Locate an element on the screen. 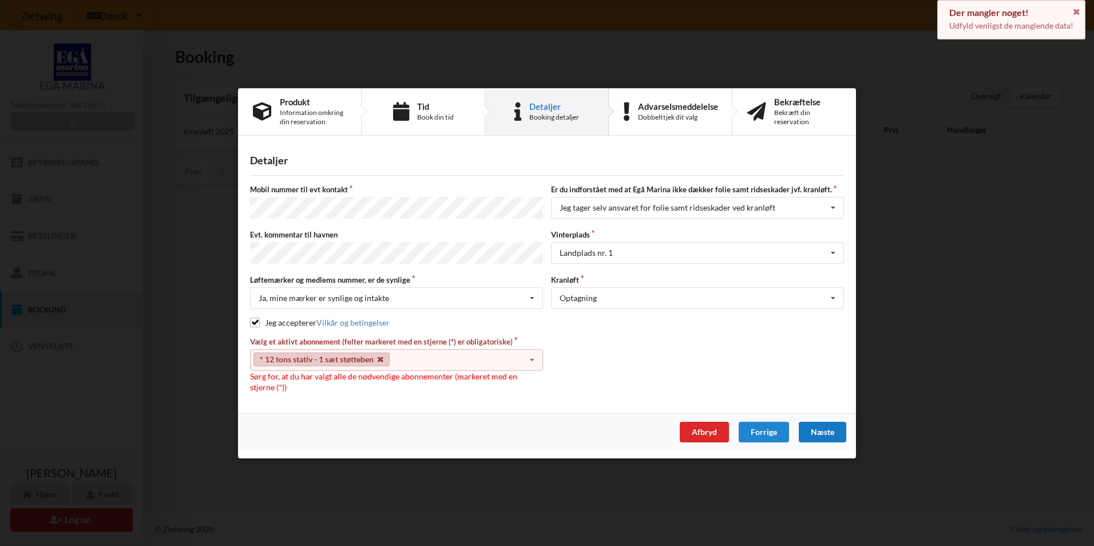 The image size is (1094, 546). label: Mobil nummer til evt kontakt is located at coordinates (396, 189).